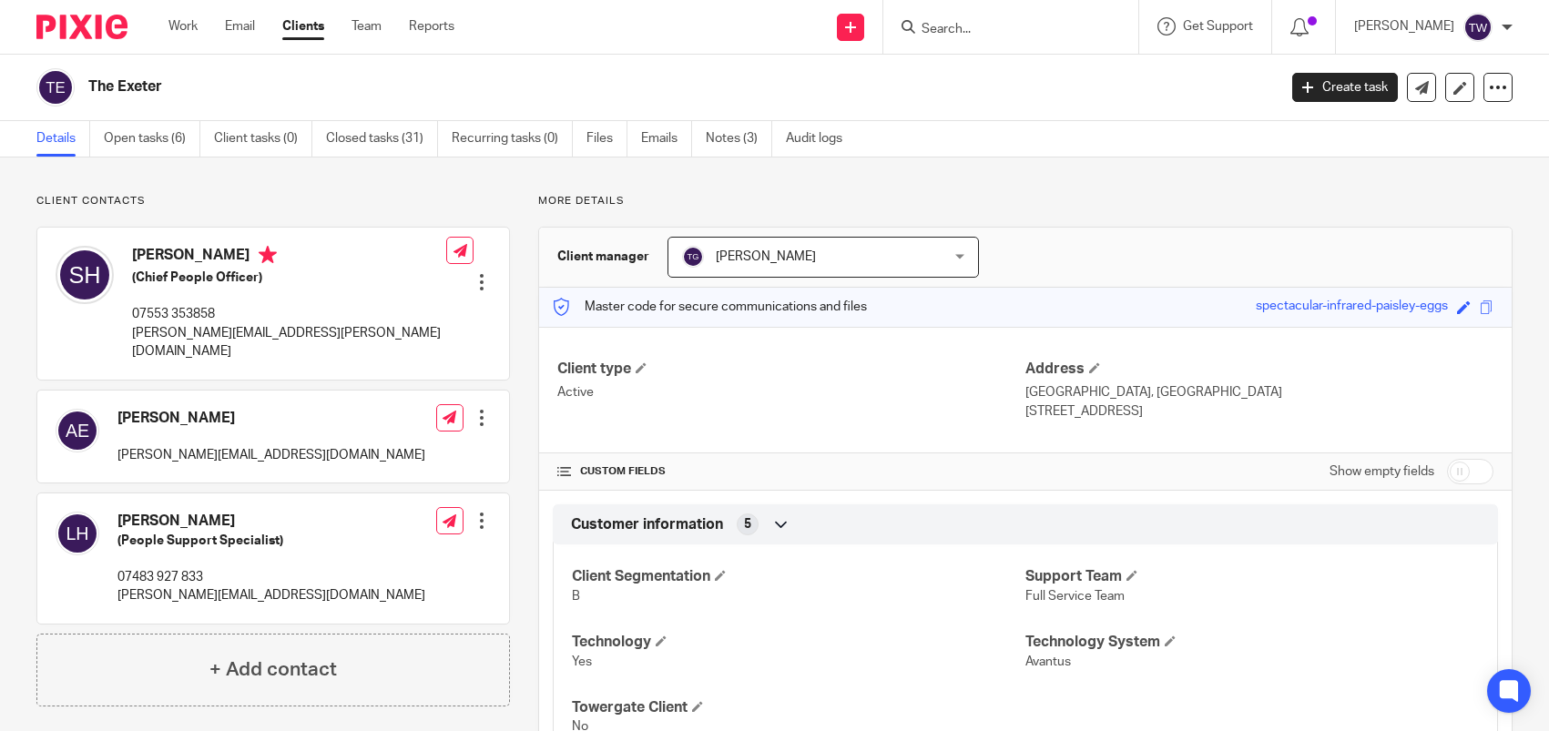  Describe the element at coordinates (791, 392) in the screenshot. I see `p: Active` at that location.